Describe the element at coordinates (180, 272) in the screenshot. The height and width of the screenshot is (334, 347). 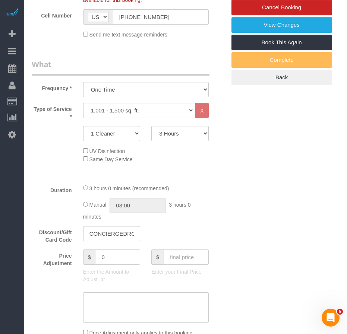
I see `p: Enter your Final Price` at that location.